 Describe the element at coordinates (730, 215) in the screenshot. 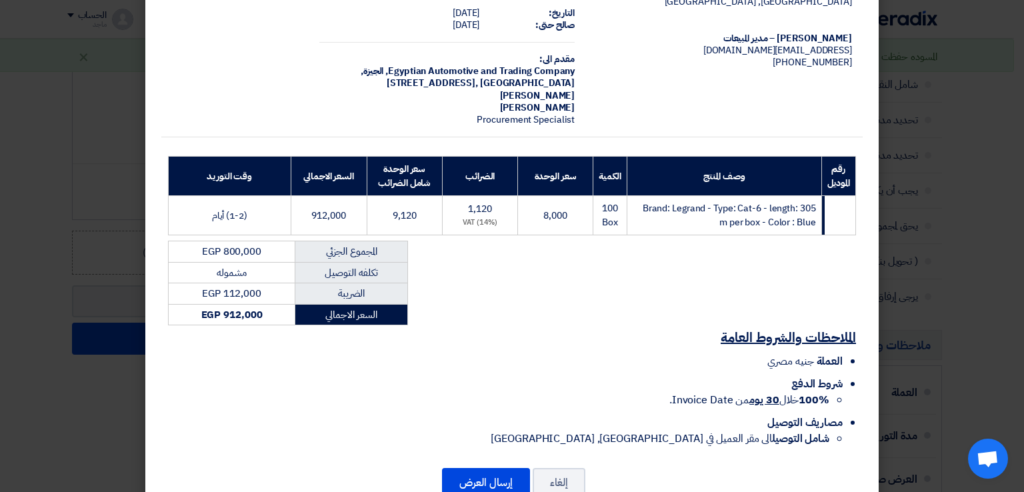

I see `span: Brand: Legrand - Type: Cat-6 - length: 305 m per box - Color : Blue` at that location.